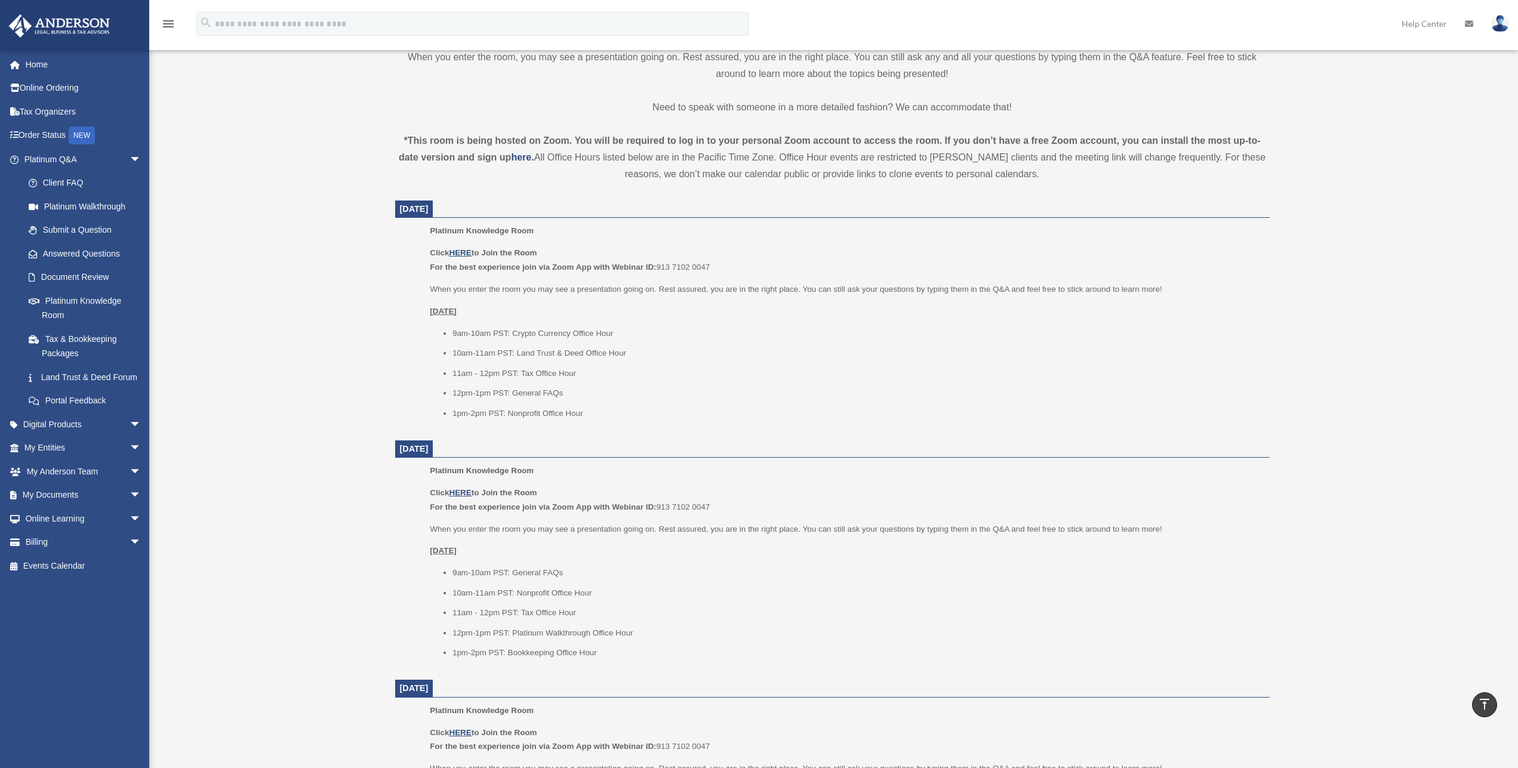  What do you see at coordinates (84, 566) in the screenshot?
I see `a: Events Calendar` at bounding box center [84, 566].